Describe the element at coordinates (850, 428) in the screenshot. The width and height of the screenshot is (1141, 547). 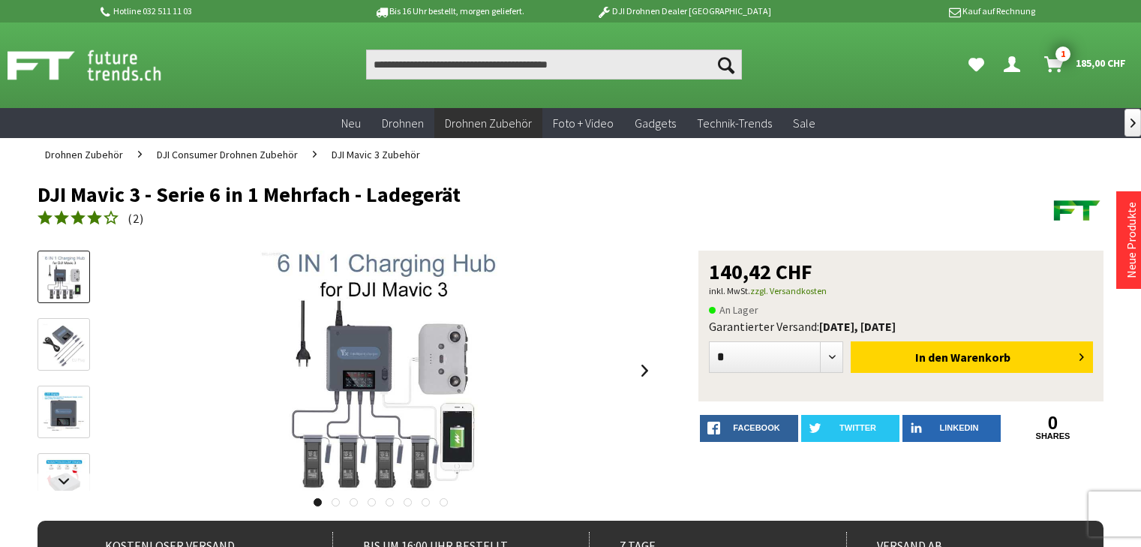
I see `a: twitter` at that location.